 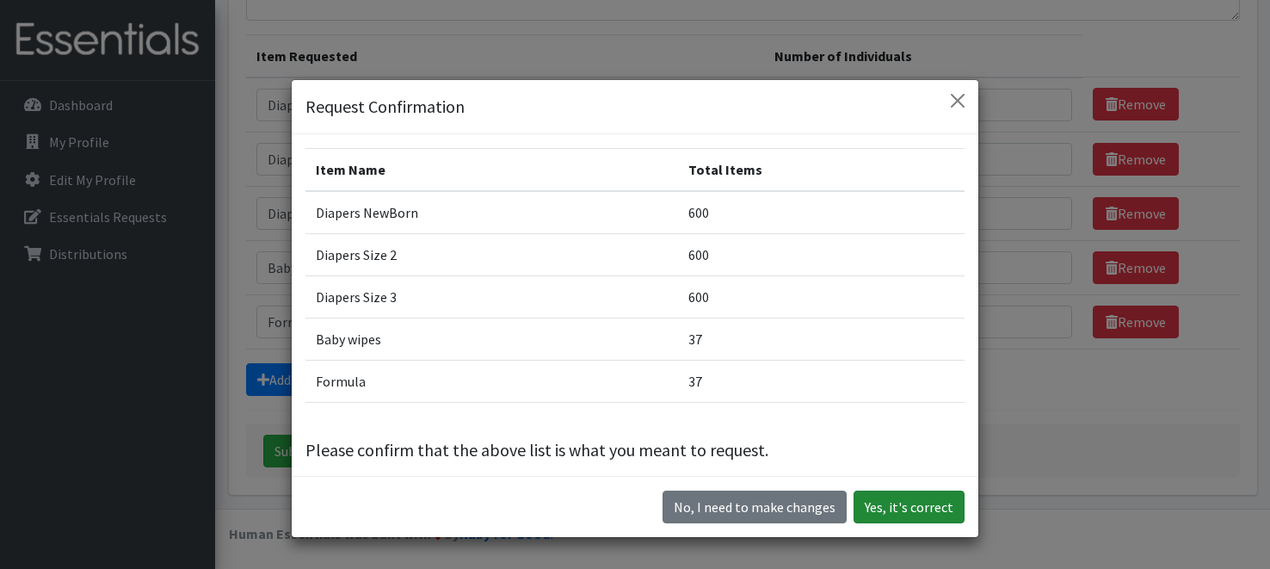 What do you see at coordinates (755, 507) in the screenshot?
I see `button: No I need to make changes` at bounding box center [755, 507].